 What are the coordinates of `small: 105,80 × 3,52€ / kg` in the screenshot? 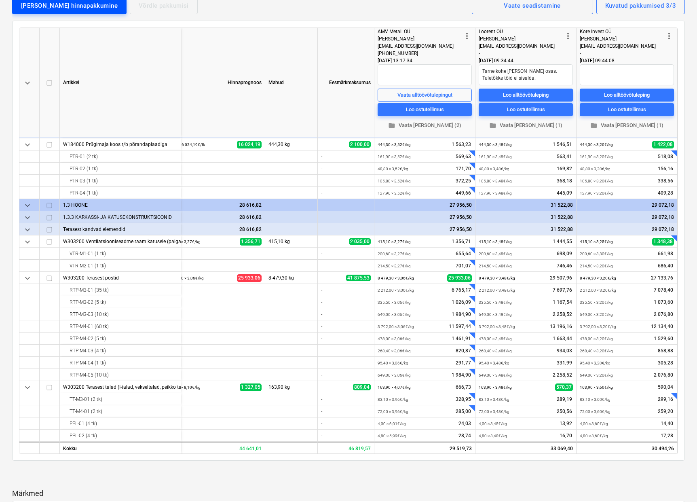 It's located at (394, 181).